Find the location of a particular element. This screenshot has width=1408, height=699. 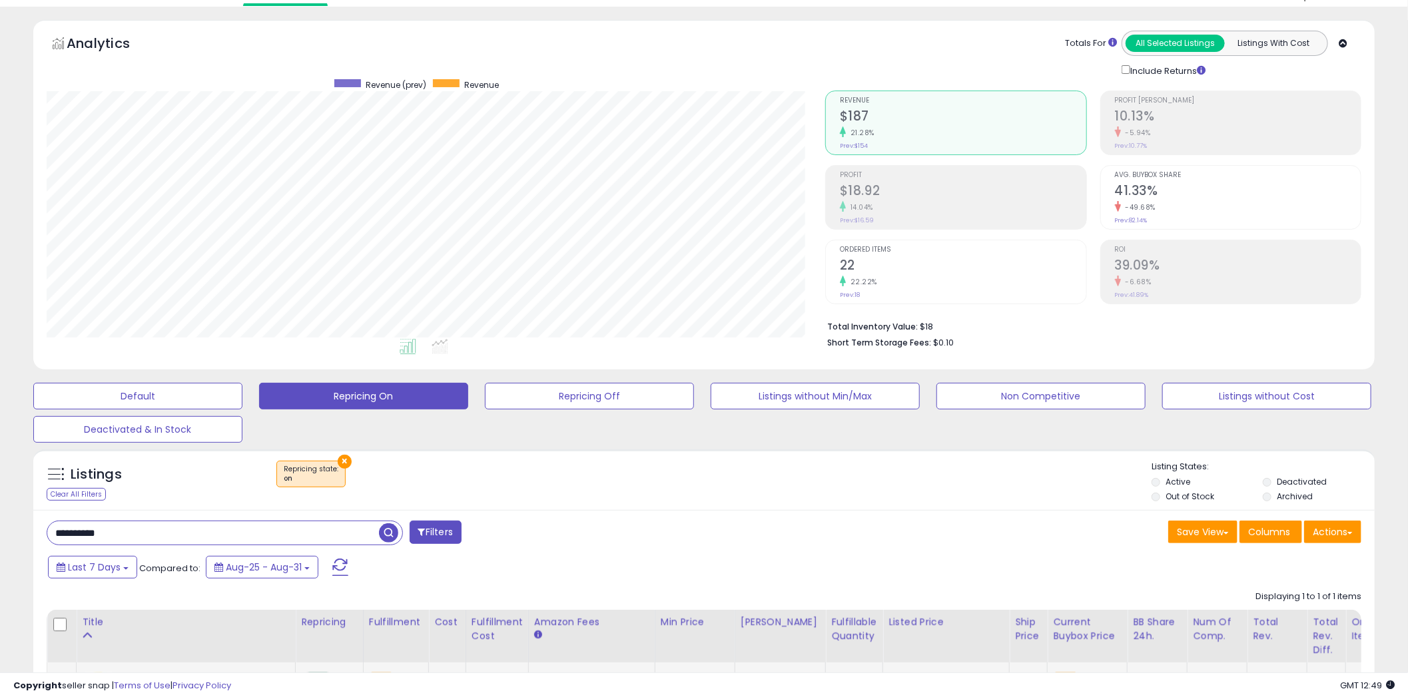

div: BB Share 24h. is located at coordinates (1157, 629).